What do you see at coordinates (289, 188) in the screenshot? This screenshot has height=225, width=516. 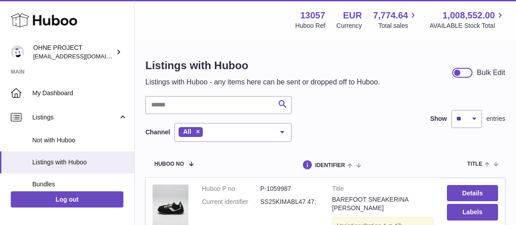 I see `dd: P-1059987` at bounding box center [289, 188].